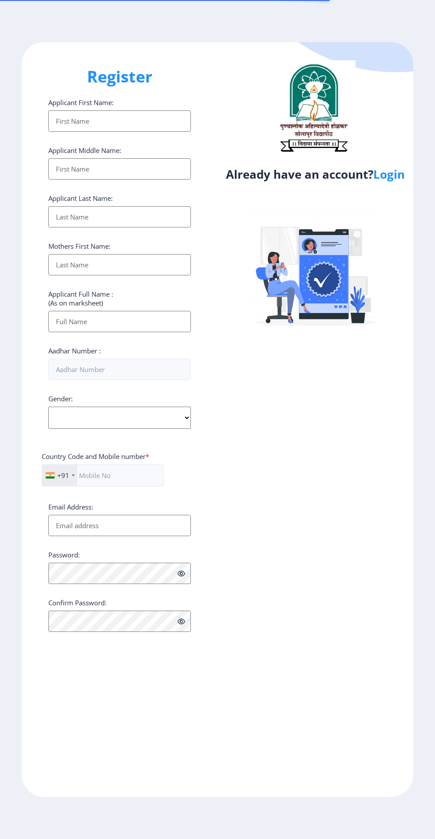 This screenshot has height=839, width=435. What do you see at coordinates (63, 476) in the screenshot?
I see `div: +91` at bounding box center [63, 476].